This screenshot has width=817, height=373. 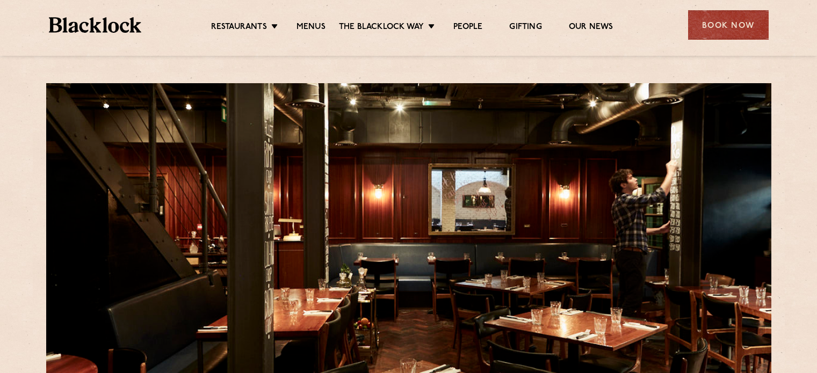 I want to click on img: BL_Textured_Logo-footer-cropped.svg, so click(x=95, y=25).